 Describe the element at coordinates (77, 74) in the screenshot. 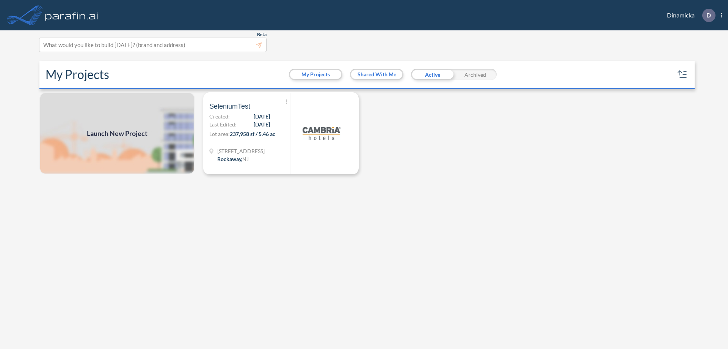

I see `h2: My Projects` at that location.